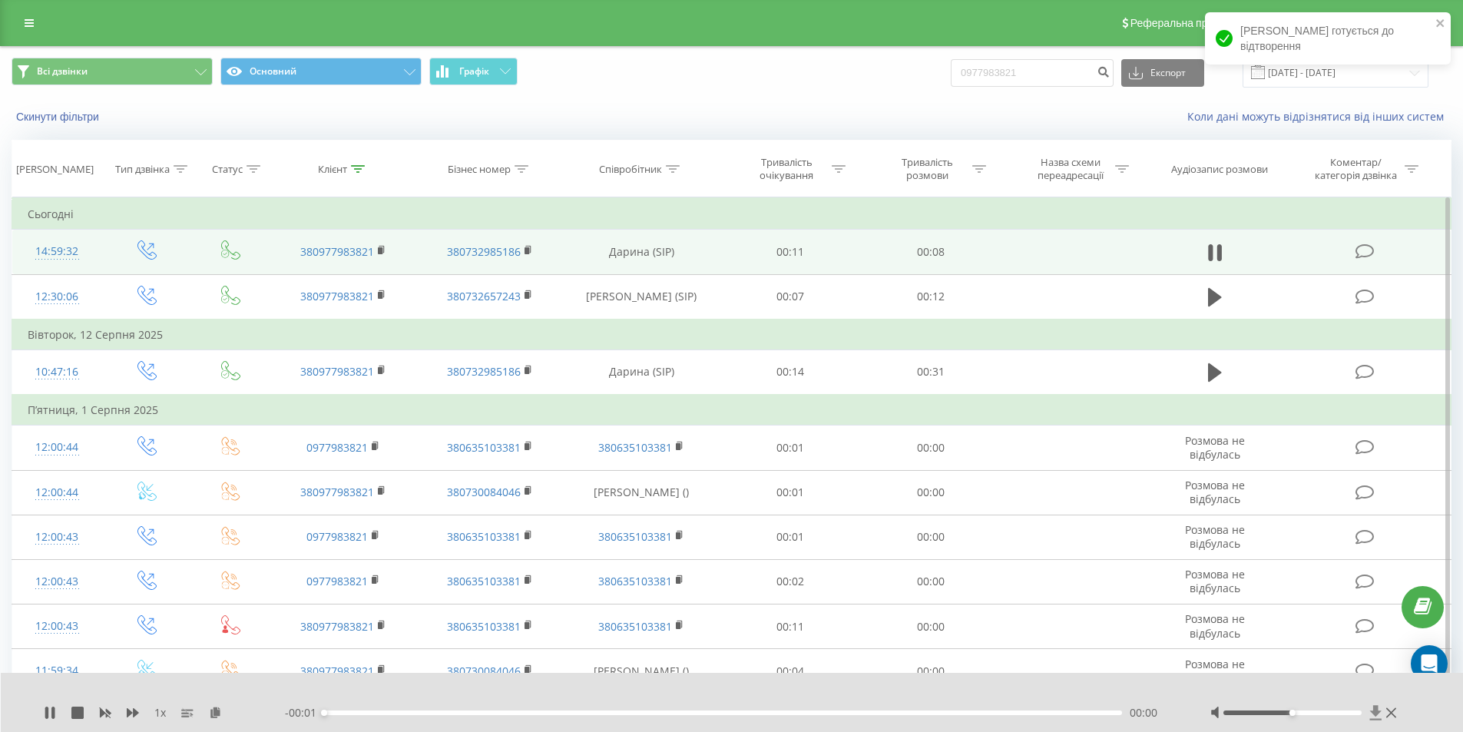  I want to click on span: 00:00, so click(1143, 713).